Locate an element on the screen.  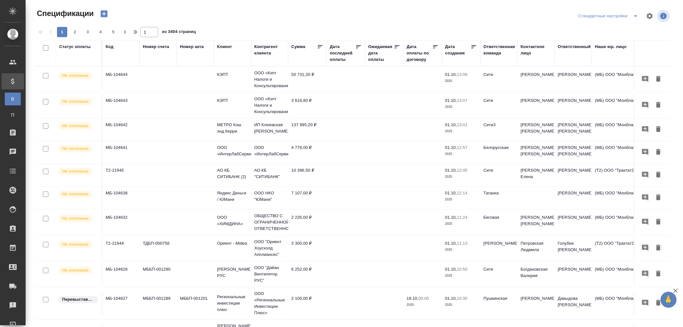
button: 5 is located at coordinates (113, 32).